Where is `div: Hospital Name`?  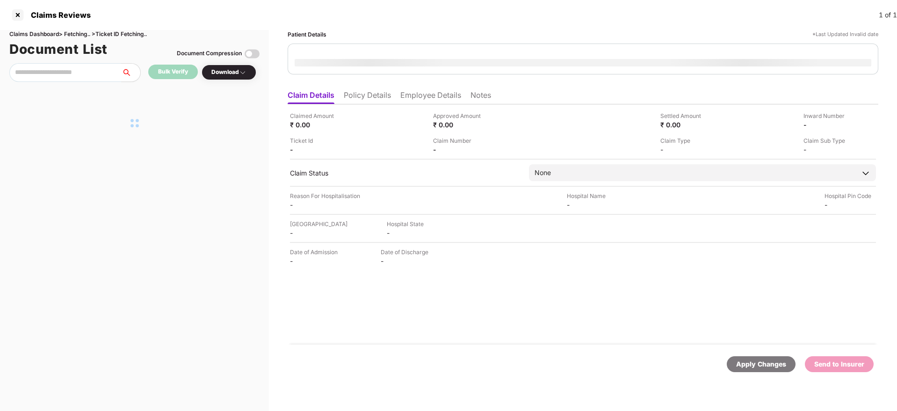
div: Hospital Name is located at coordinates (592, 195).